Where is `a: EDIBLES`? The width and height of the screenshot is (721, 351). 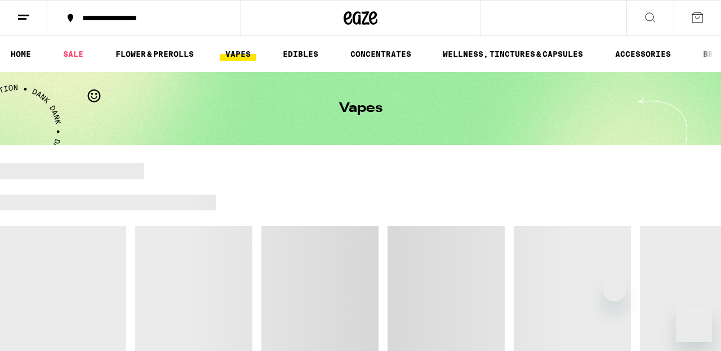
a: EDIBLES is located at coordinates (300, 54).